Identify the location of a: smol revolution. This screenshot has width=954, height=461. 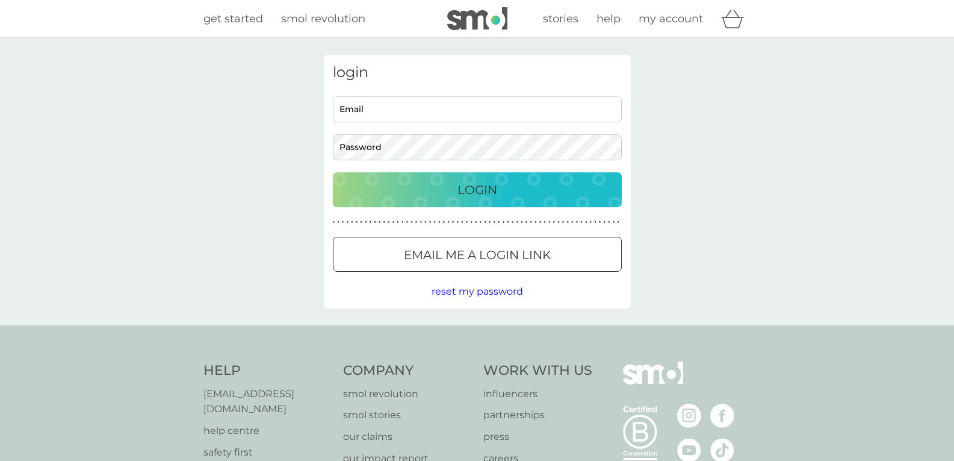
(407, 394).